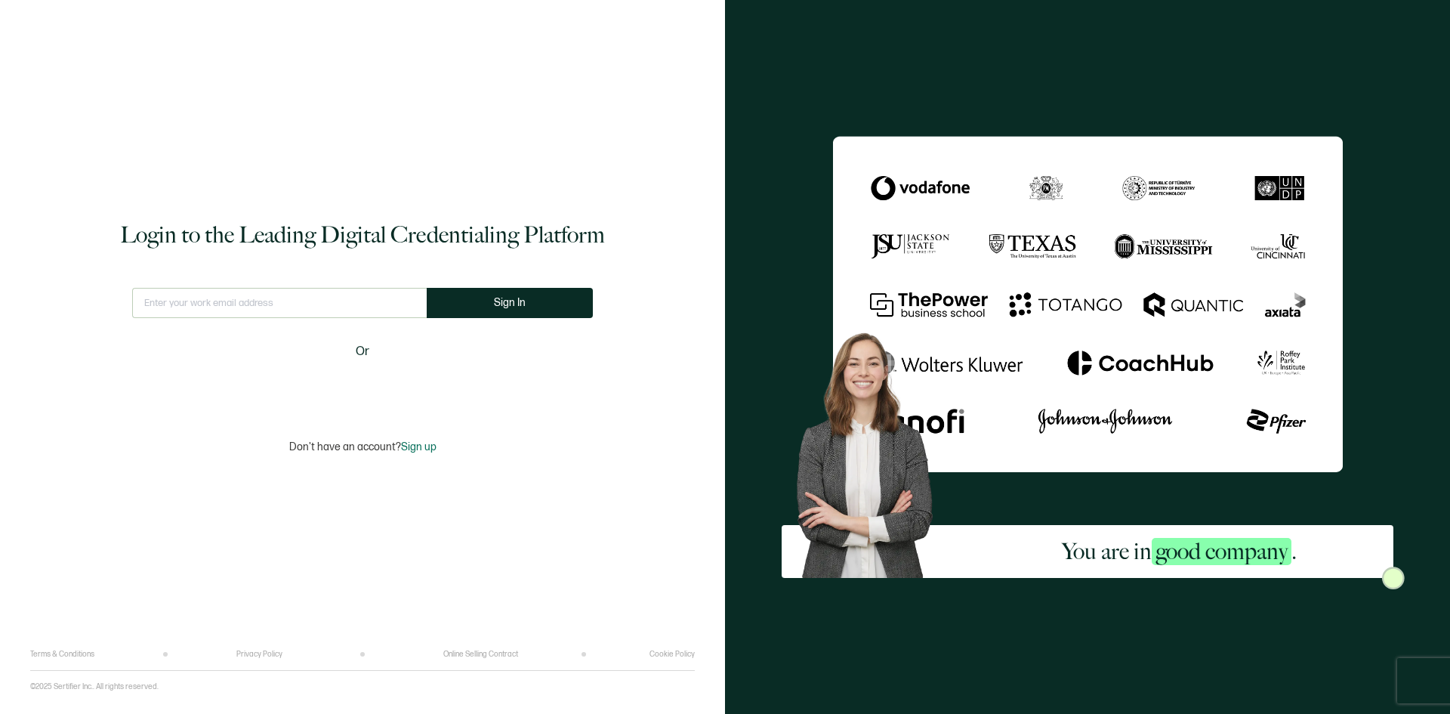  Describe the element at coordinates (1088, 304) in the screenshot. I see `img: Sertifier Login - You are in <span class="strong-h">good company</span>.` at that location.